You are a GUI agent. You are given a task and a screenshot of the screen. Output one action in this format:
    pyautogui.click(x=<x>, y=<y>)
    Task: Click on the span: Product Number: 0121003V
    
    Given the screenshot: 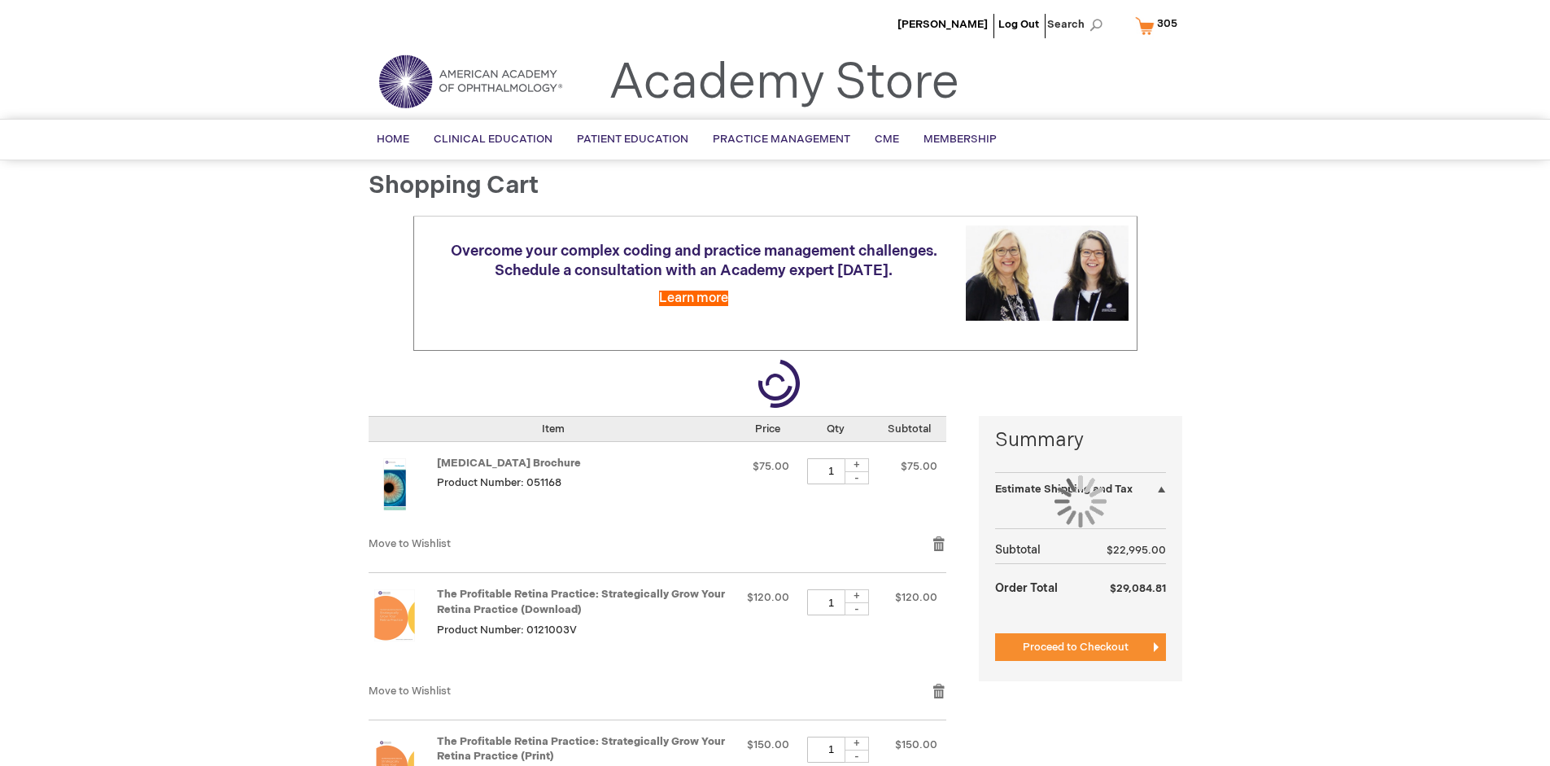 What is the action you would take?
    pyautogui.click(x=507, y=630)
    